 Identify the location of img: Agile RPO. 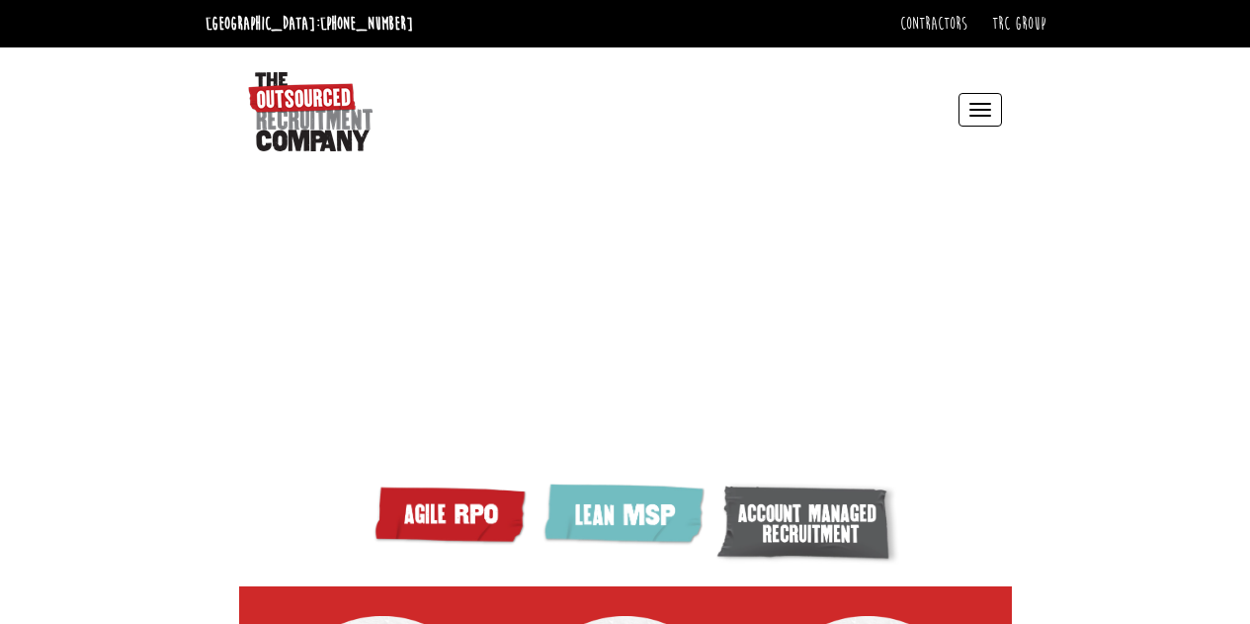
(454, 514).